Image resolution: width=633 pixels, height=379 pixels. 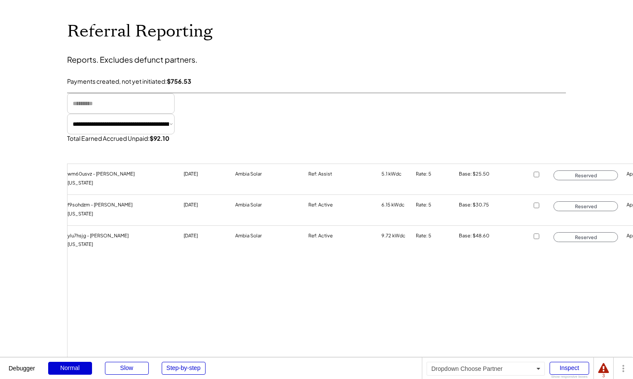 I want to click on div: Base: $25.50, so click(x=491, y=174).